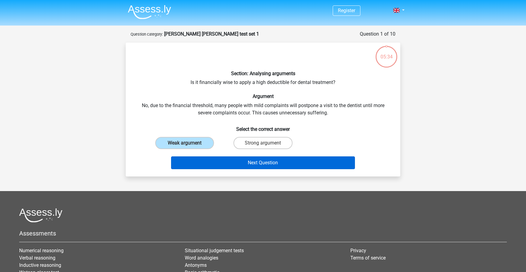  I want to click on h6: Section: Analysing arguments, so click(263, 73).